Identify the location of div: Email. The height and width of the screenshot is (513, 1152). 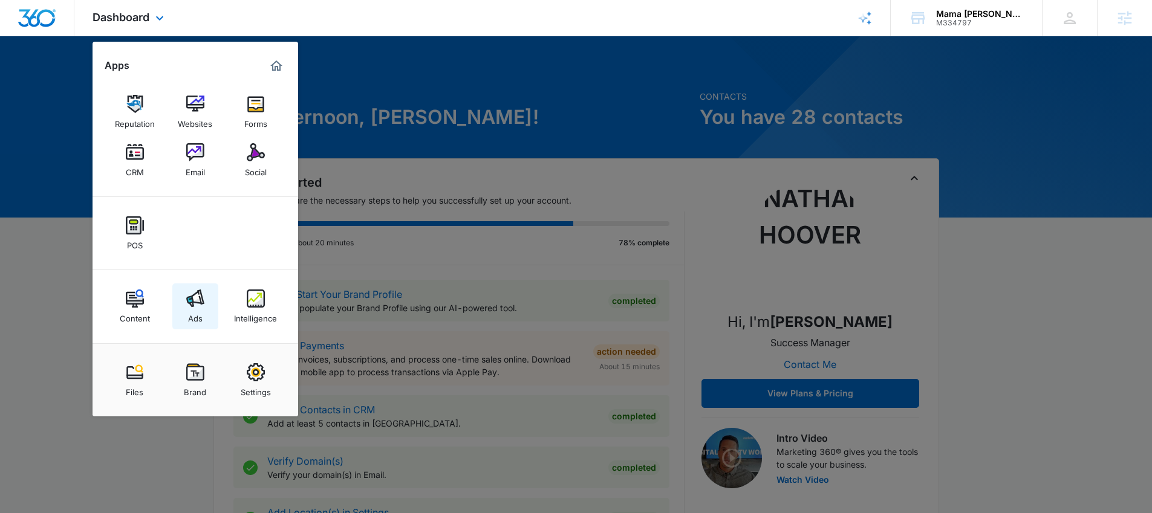
(195, 169).